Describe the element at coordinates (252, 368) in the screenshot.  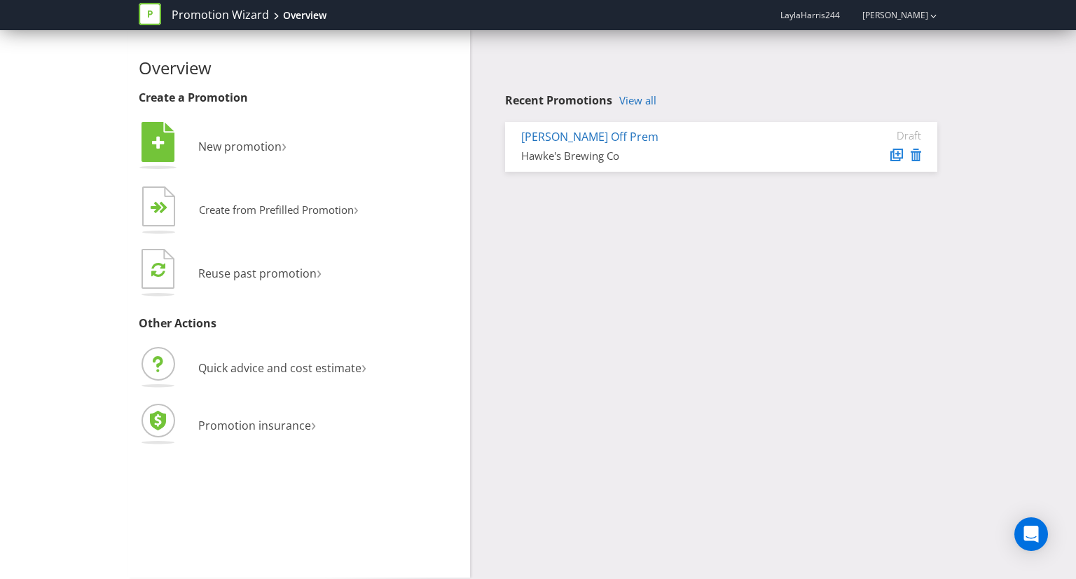
I see `a: Quick advice and cost estimate›` at that location.